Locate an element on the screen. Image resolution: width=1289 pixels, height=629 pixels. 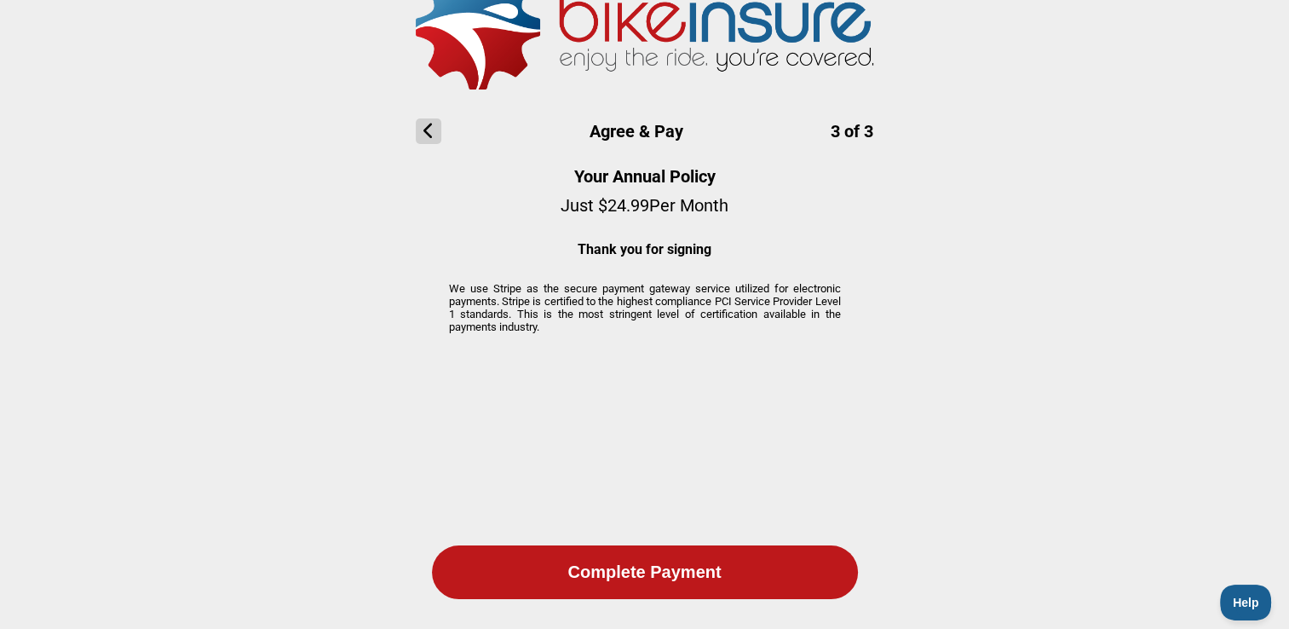
p: Thank you for signing is located at coordinates (644, 249).